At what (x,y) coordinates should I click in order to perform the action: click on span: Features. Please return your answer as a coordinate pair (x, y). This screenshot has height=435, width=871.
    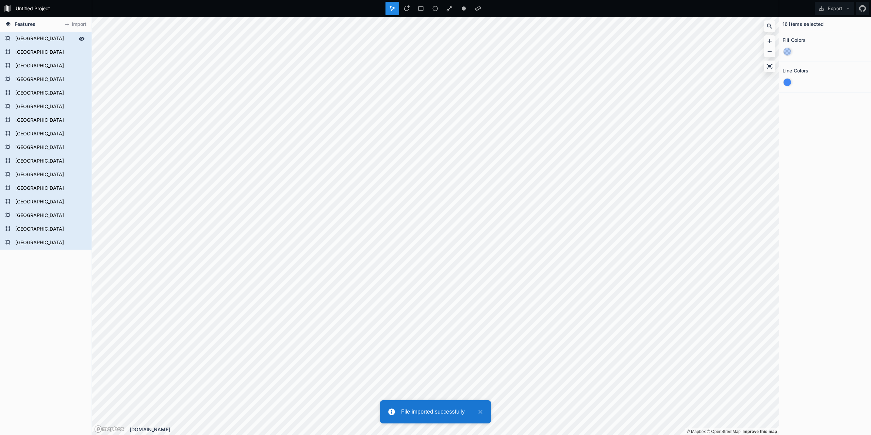
    Looking at the image, I should click on (25, 24).